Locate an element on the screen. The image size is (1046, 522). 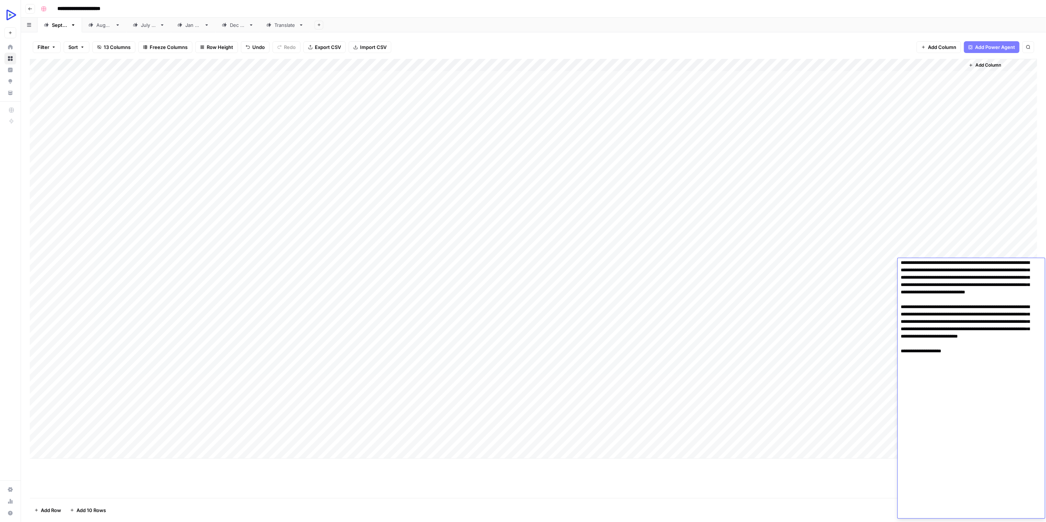
span: Row Height is located at coordinates (220, 47).